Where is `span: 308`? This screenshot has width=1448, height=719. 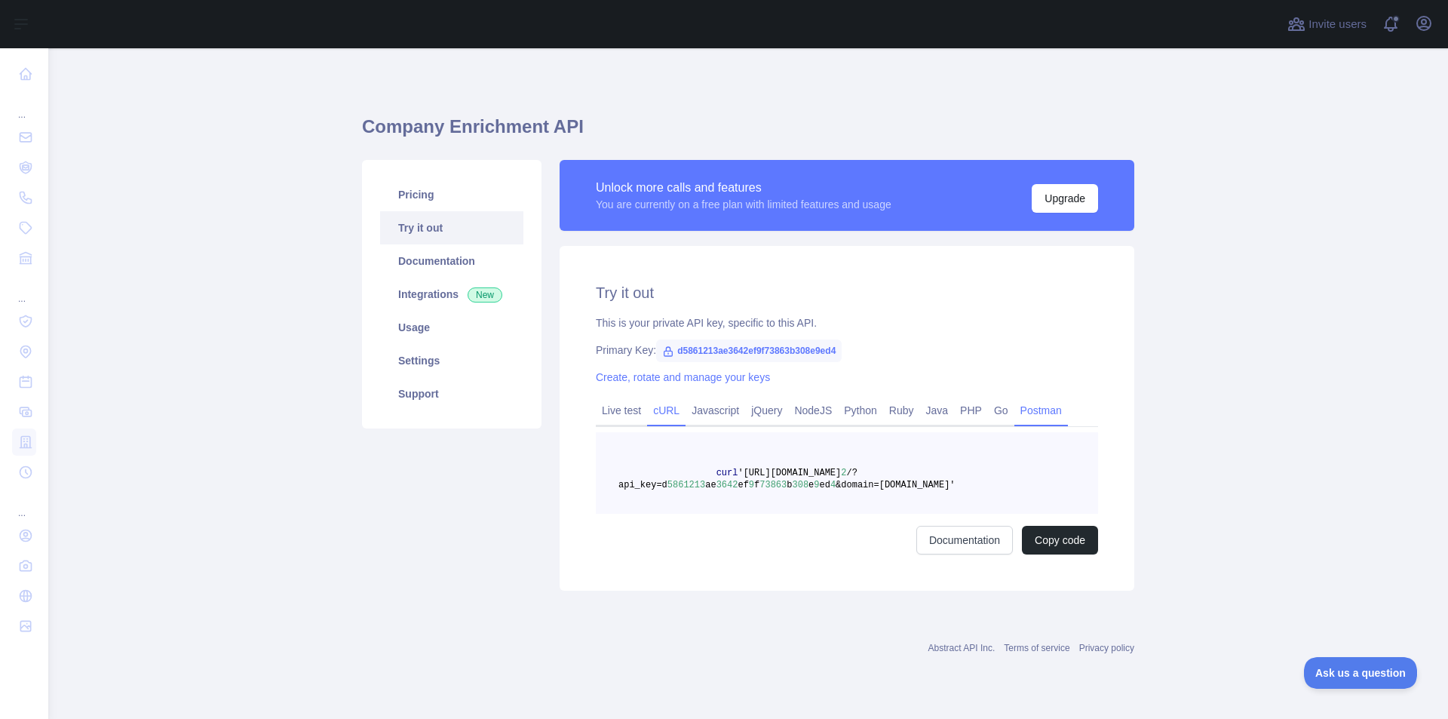
span: 308 is located at coordinates (800, 485).